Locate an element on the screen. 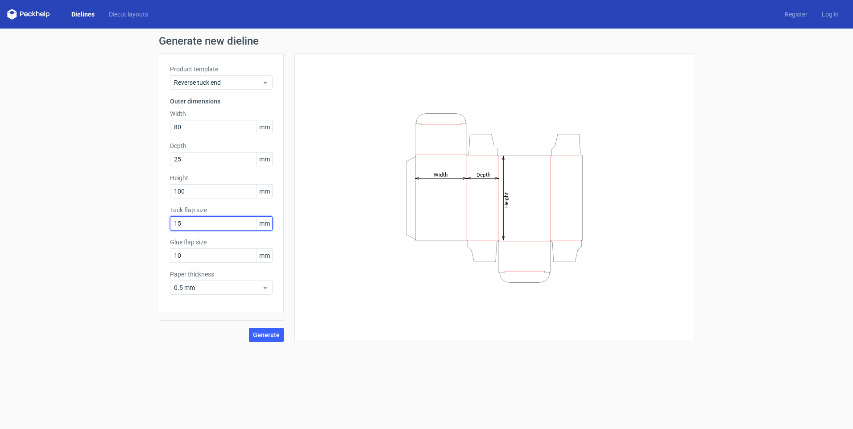 Image resolution: width=853 pixels, height=429 pixels. label: Width is located at coordinates (221, 114).